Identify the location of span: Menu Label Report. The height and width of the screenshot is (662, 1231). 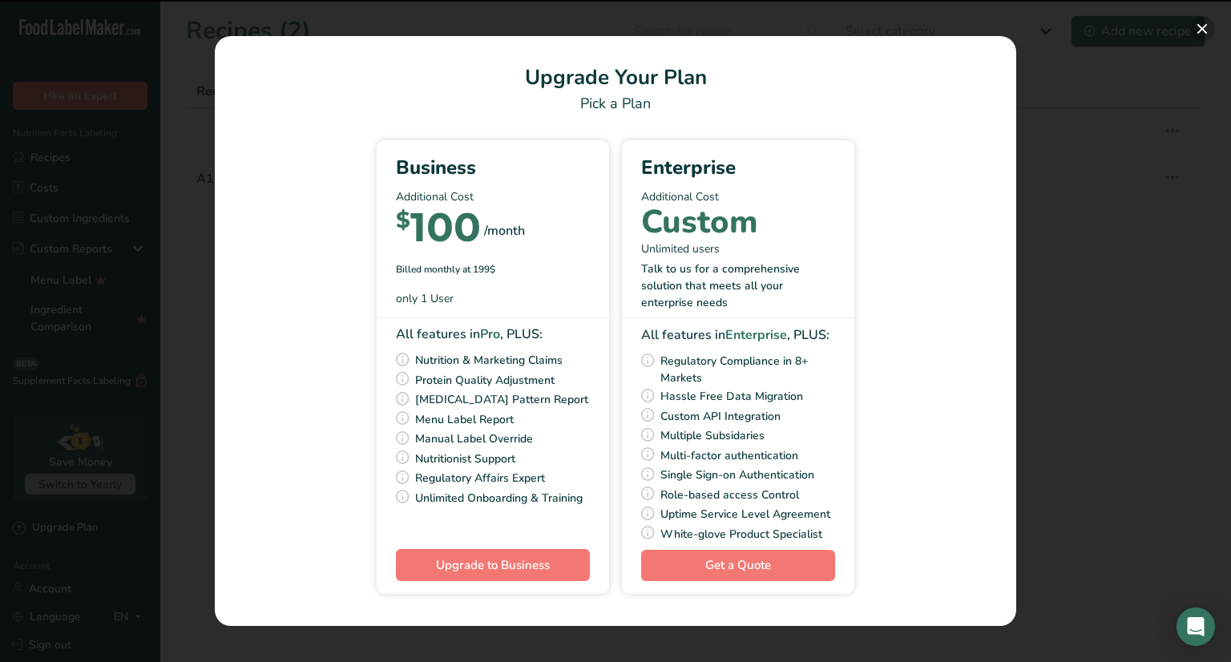
(464, 419).